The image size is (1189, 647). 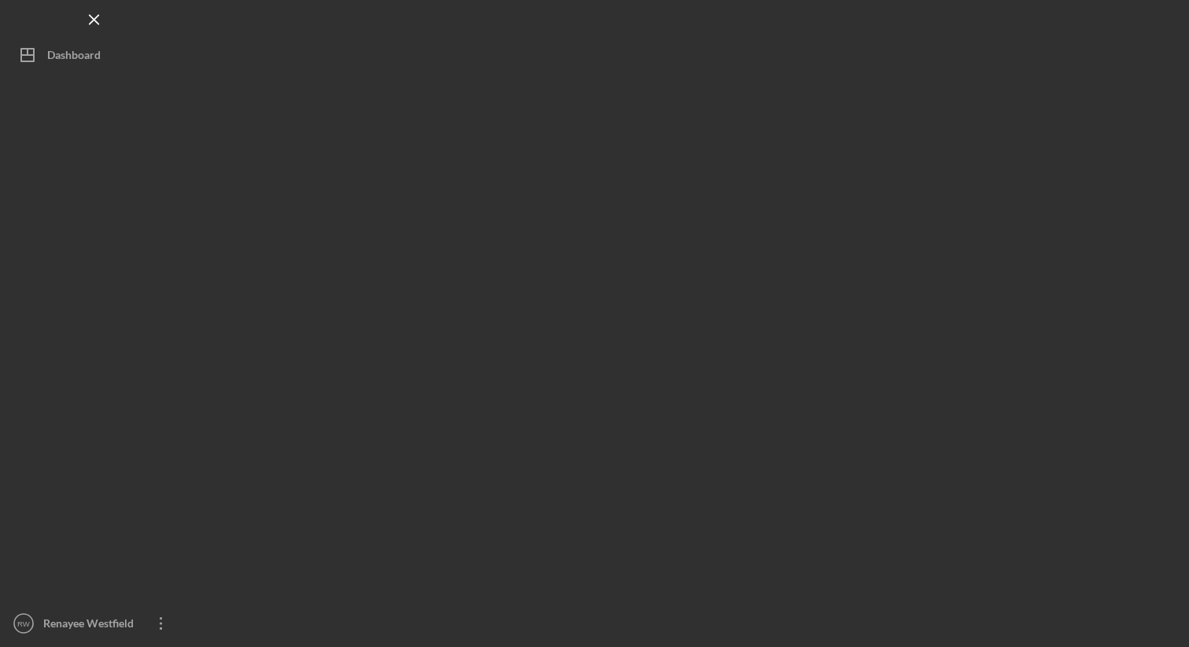 I want to click on a: Dashboard, so click(x=94, y=55).